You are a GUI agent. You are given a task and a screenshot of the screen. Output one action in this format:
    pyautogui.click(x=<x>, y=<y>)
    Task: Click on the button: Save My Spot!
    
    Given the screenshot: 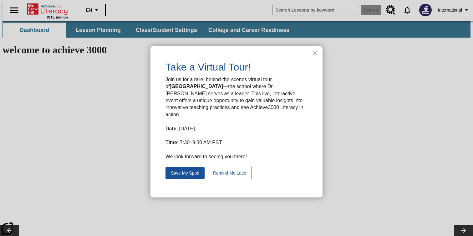 What is the action you would take?
    pyautogui.click(x=185, y=173)
    